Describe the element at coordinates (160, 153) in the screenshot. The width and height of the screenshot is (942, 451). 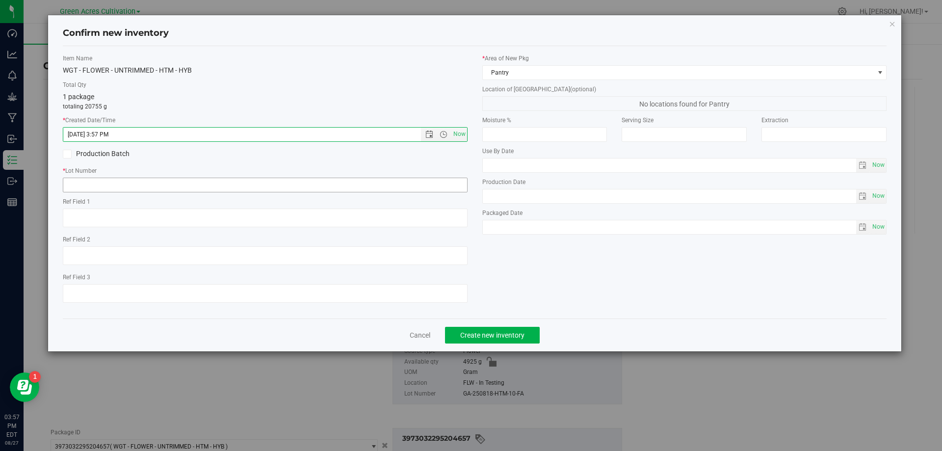
I see `label: Production Batch` at that location.